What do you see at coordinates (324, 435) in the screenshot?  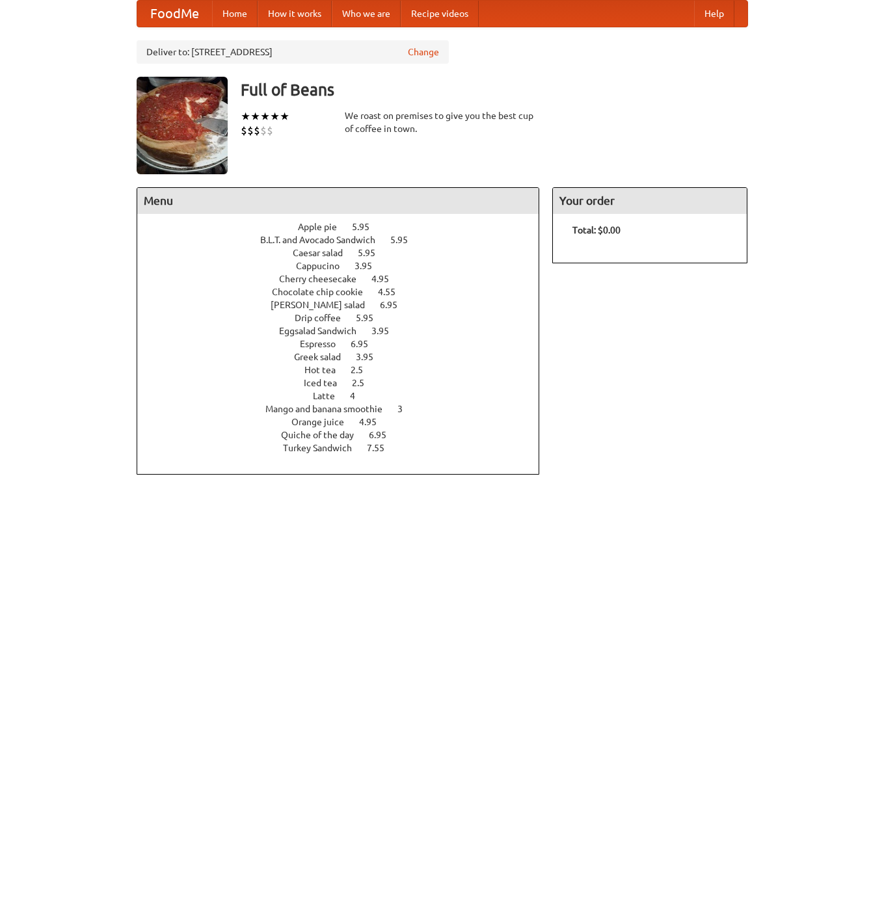 I see `span: Quiche of the day` at bounding box center [324, 435].